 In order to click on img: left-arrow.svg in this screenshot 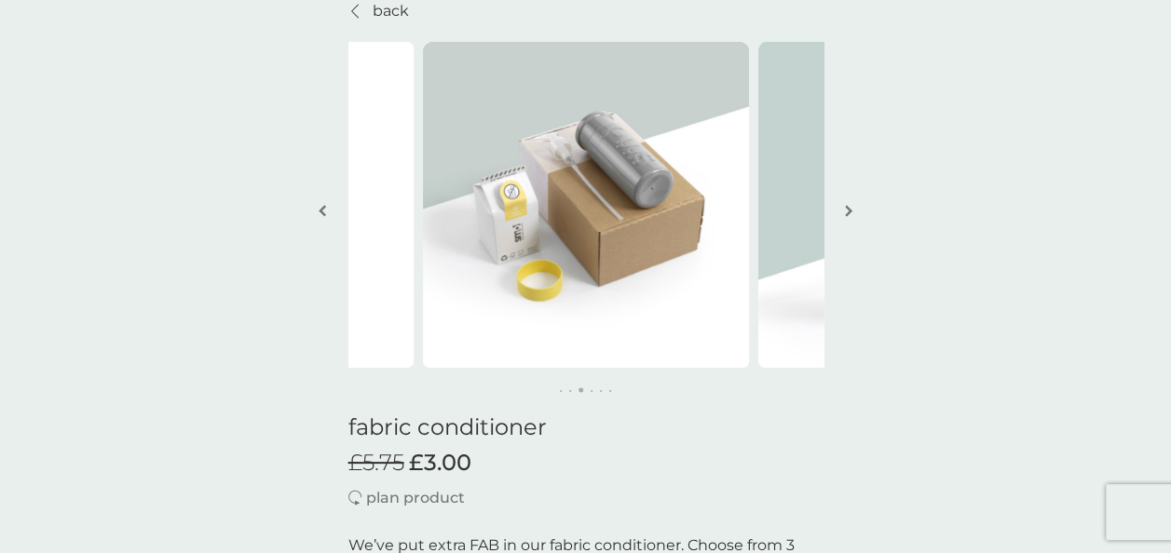, I will do `click(322, 210)`.